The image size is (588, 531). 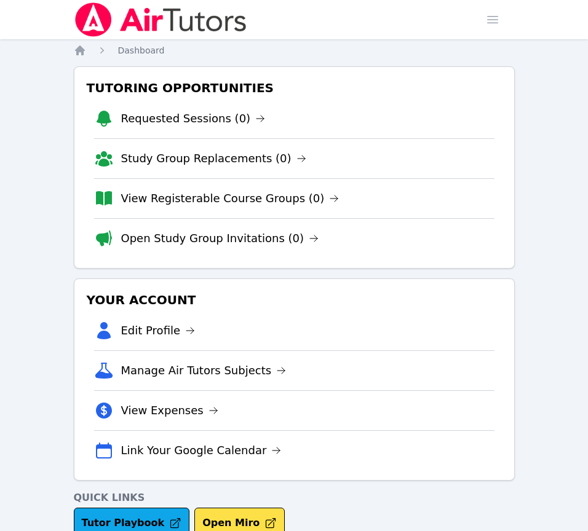 What do you see at coordinates (294, 498) in the screenshot?
I see `h4: Quick Links` at bounding box center [294, 498].